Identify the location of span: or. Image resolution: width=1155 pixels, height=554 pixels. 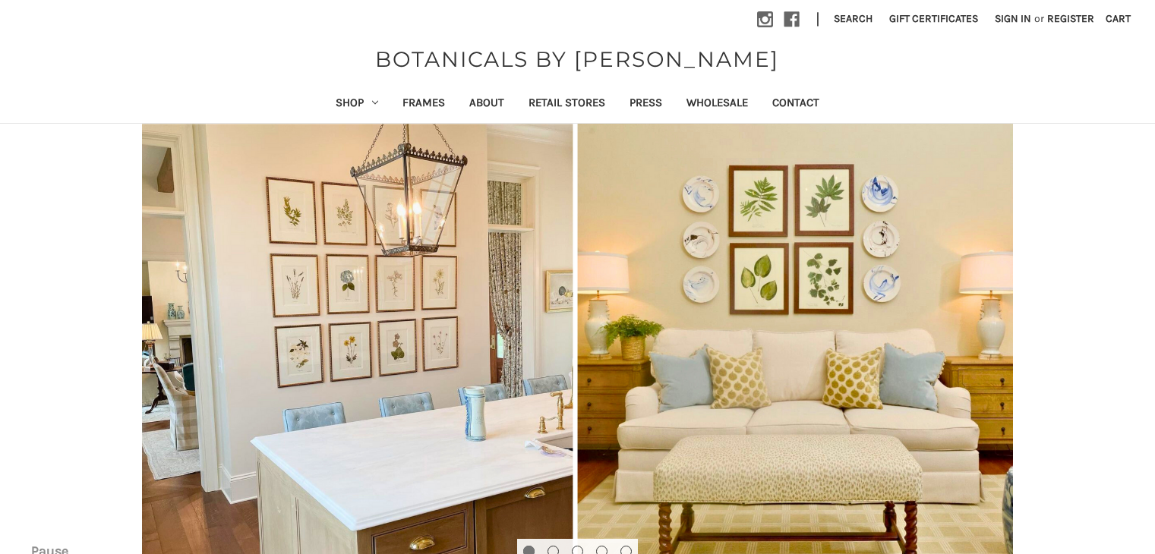
(1038, 18).